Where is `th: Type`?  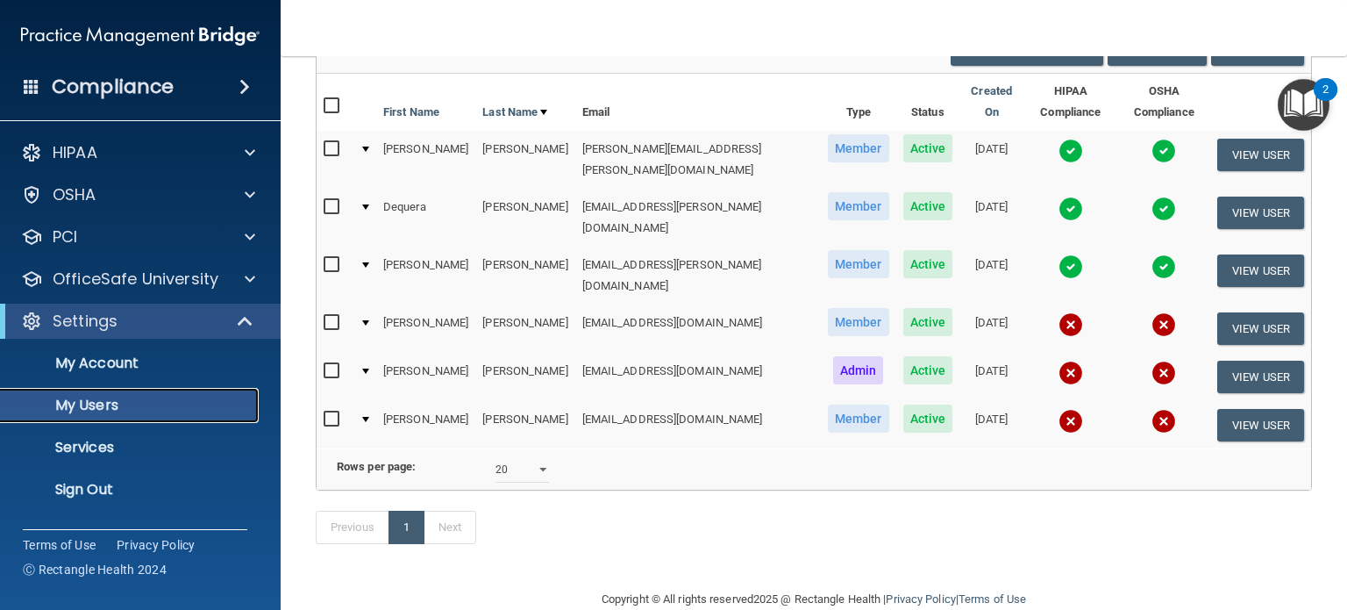
th: Type is located at coordinates (859, 102).